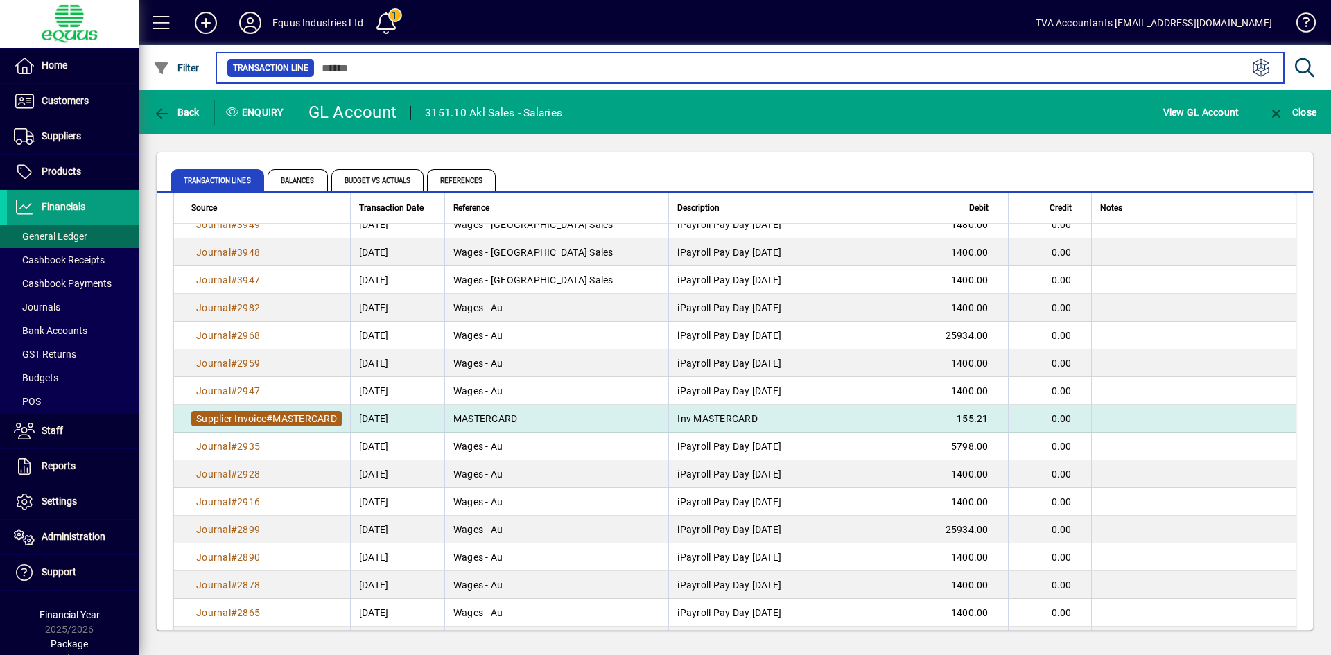 The image size is (1331, 655). What do you see at coordinates (228, 225) in the screenshot?
I see `a: Journal#3949` at bounding box center [228, 225].